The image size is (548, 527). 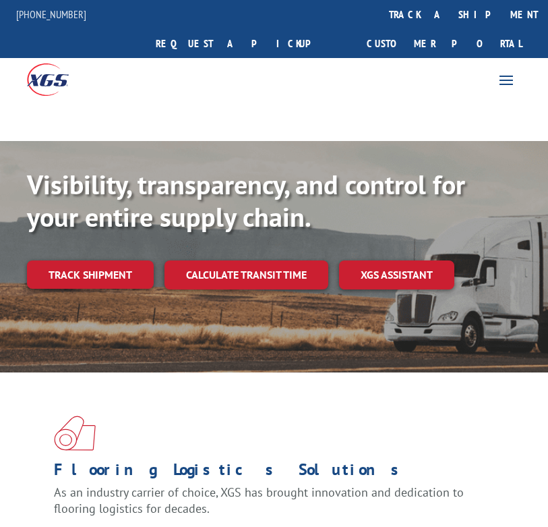 What do you see at coordinates (445, 43) in the screenshot?
I see `a: Customer Portal` at bounding box center [445, 43].